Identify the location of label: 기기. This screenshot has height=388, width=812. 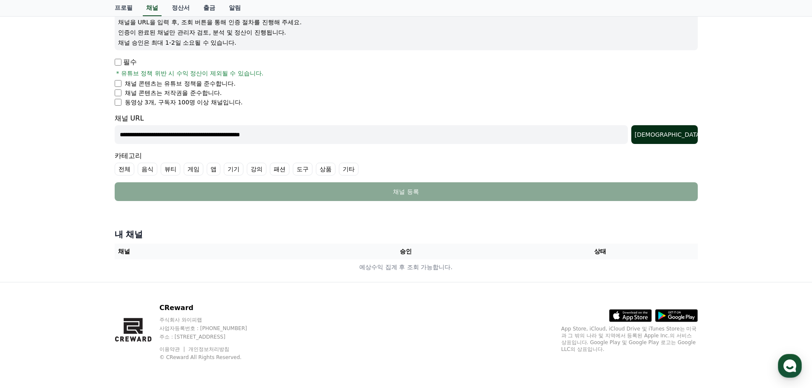
(234, 169).